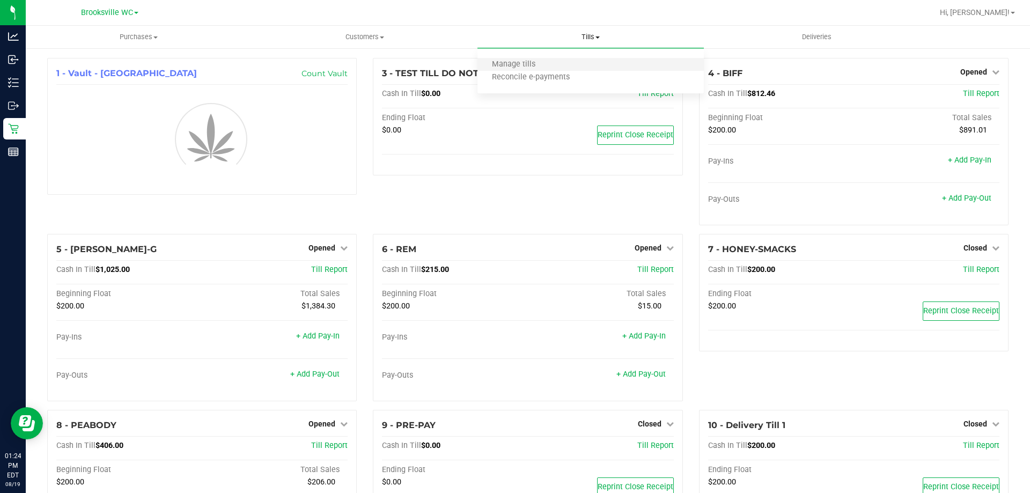  Describe the element at coordinates (513, 64) in the screenshot. I see `span: Manage tills` at that location.